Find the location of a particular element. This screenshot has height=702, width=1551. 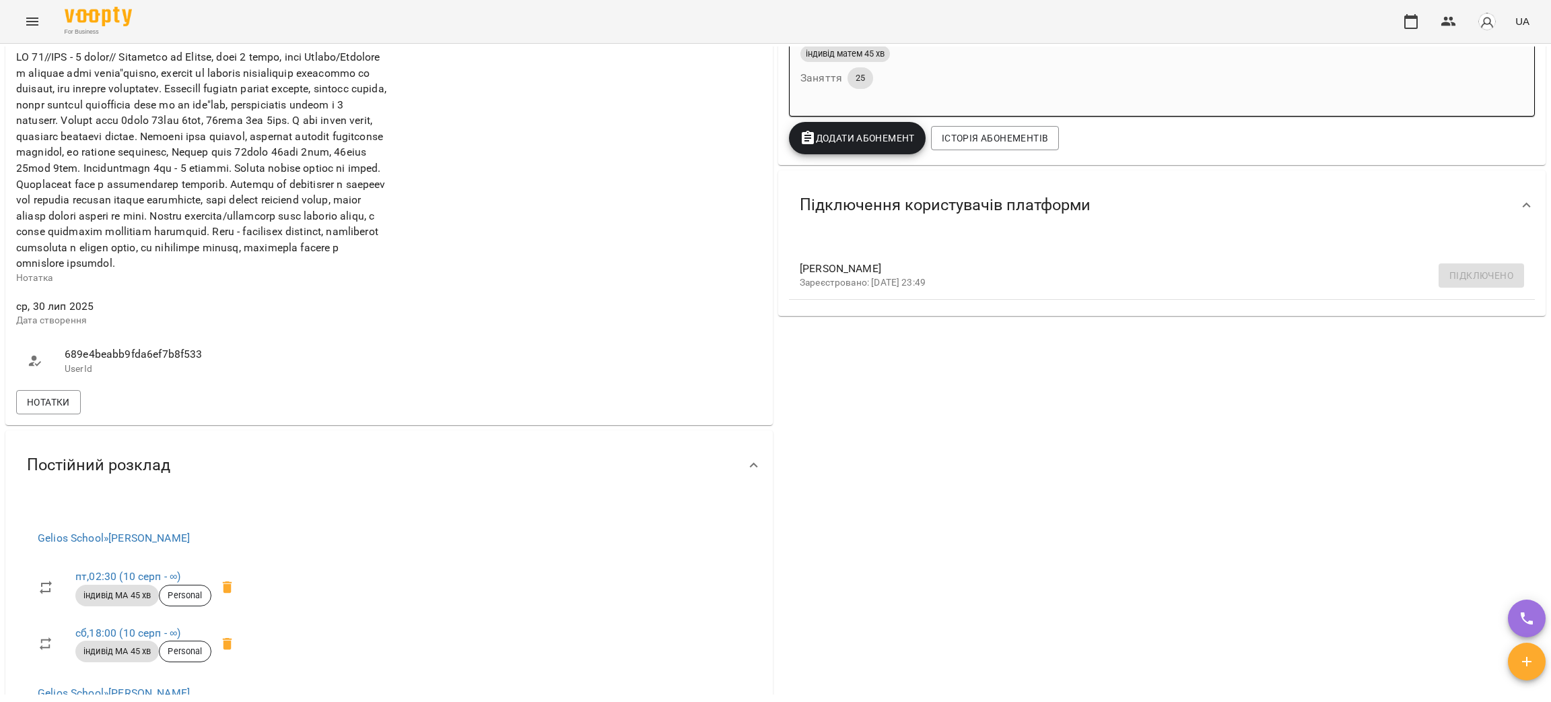

span: ср, 30 лип 2025 is located at coordinates (201, 306).